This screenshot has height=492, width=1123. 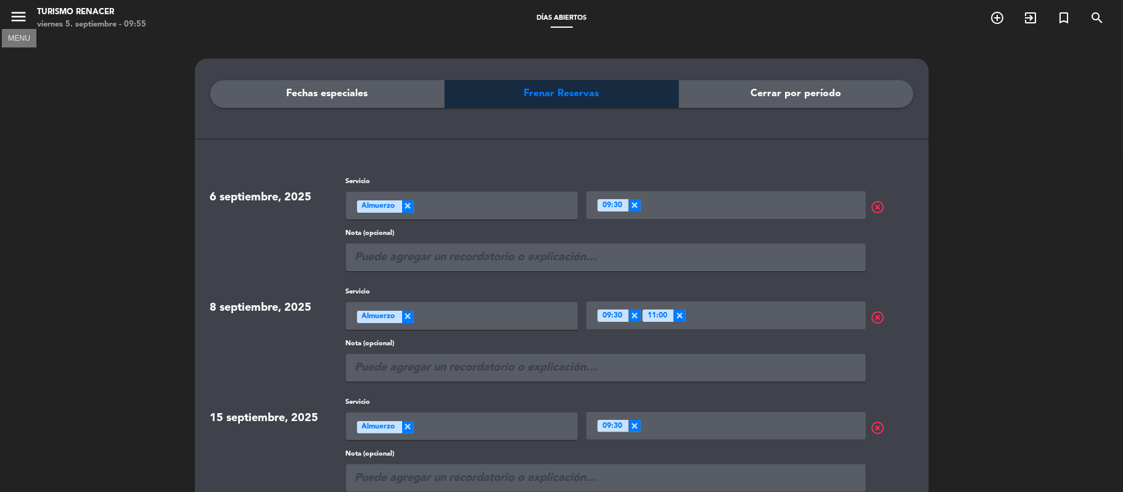 What do you see at coordinates (1031, 18) in the screenshot?
I see `i: exit_to_app` at bounding box center [1031, 18].